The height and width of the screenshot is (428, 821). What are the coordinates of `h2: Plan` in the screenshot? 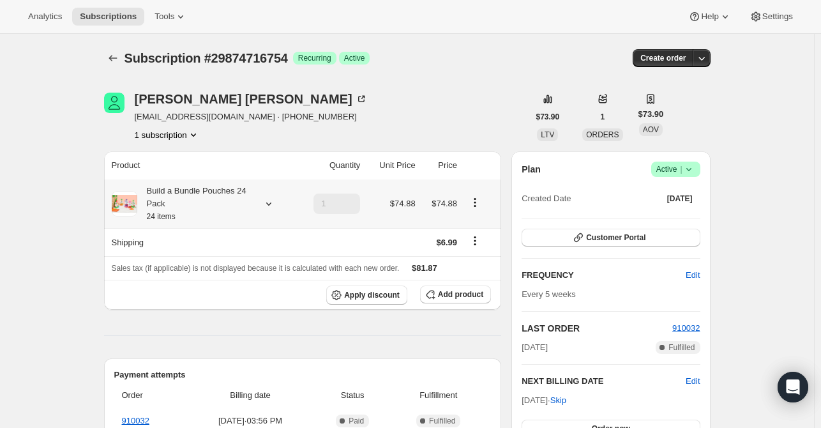 It's located at (531, 169).